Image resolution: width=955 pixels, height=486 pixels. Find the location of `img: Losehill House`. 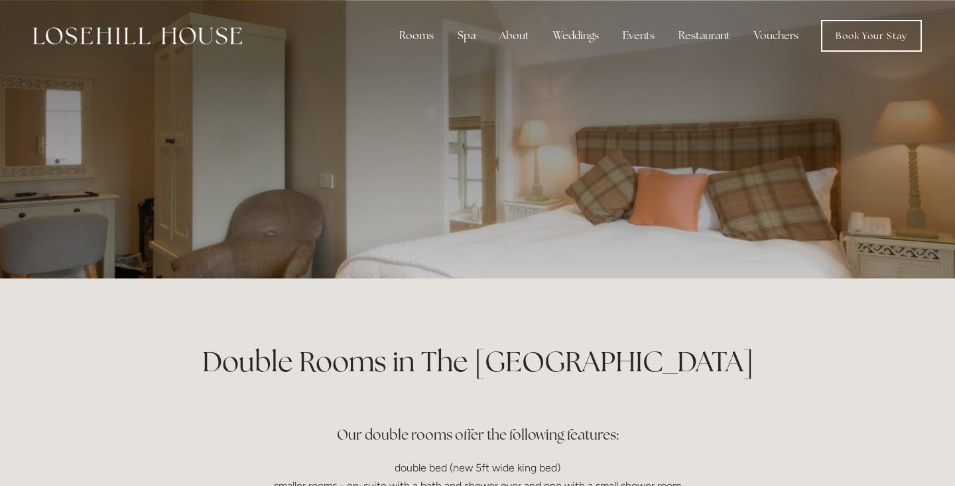

img: Losehill House is located at coordinates (137, 36).